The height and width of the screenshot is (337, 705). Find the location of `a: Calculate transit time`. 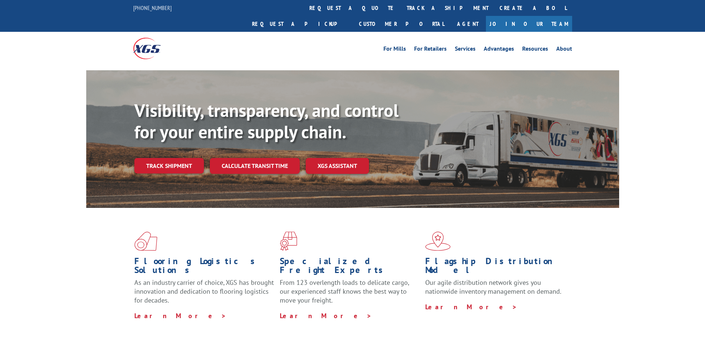

a: Calculate transit time is located at coordinates (255, 166).